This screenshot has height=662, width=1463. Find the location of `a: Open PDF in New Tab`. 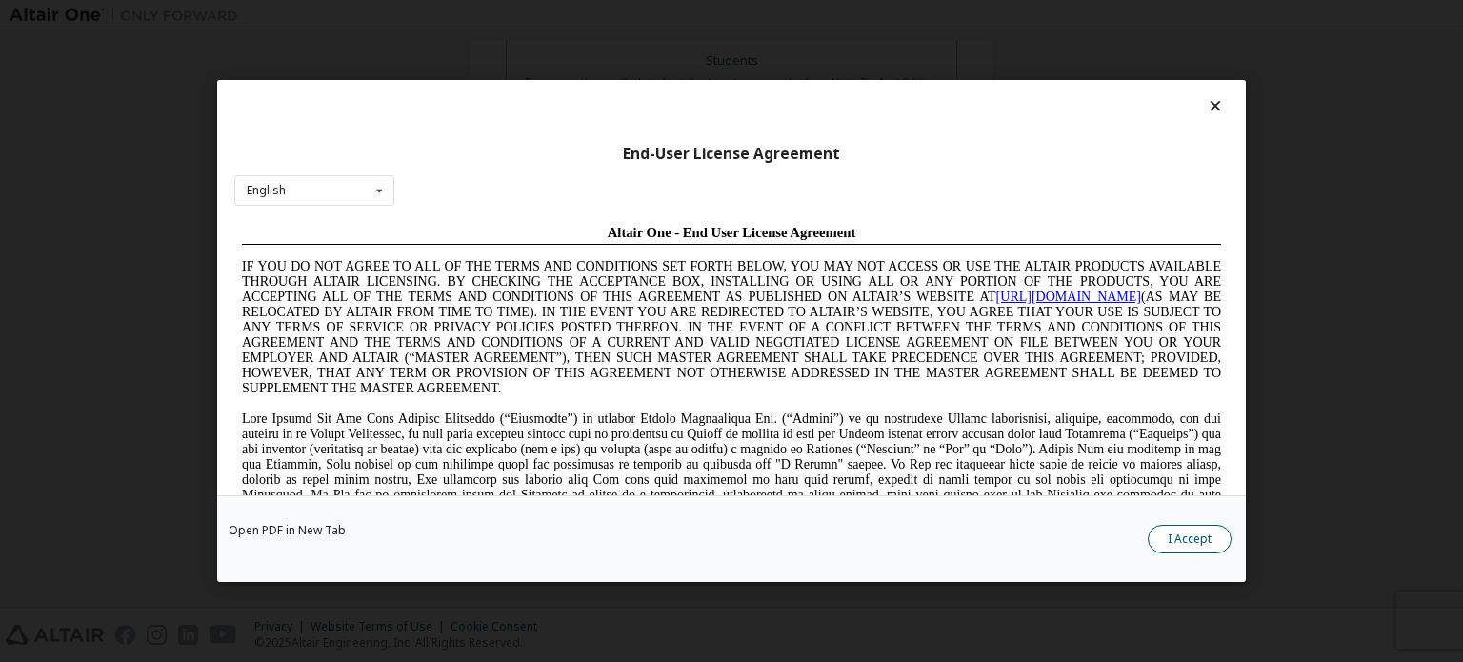

a: Open PDF in New Tab is located at coordinates (287, 530).